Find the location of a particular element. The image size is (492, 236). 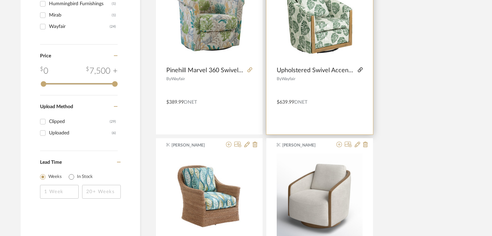

div: 0 is located at coordinates (44, 71).